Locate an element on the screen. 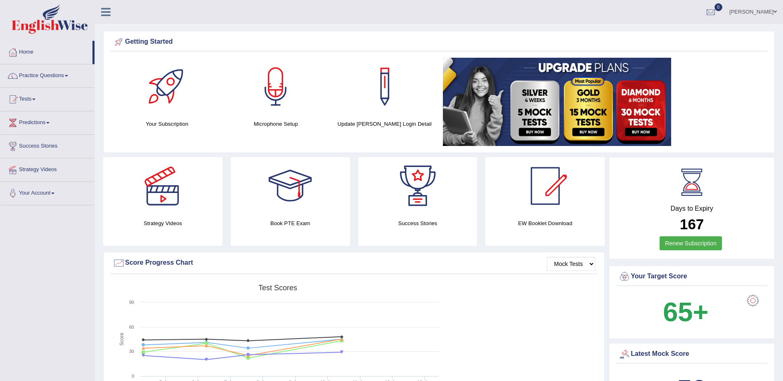 The width and height of the screenshot is (783, 381). a: Predictions is located at coordinates (47, 122).